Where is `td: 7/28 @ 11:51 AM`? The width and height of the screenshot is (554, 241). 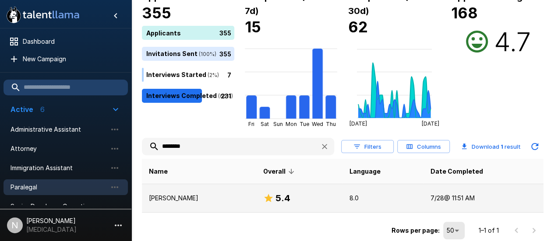
td: 7/28 @ 11:51 AM is located at coordinates (484, 199).